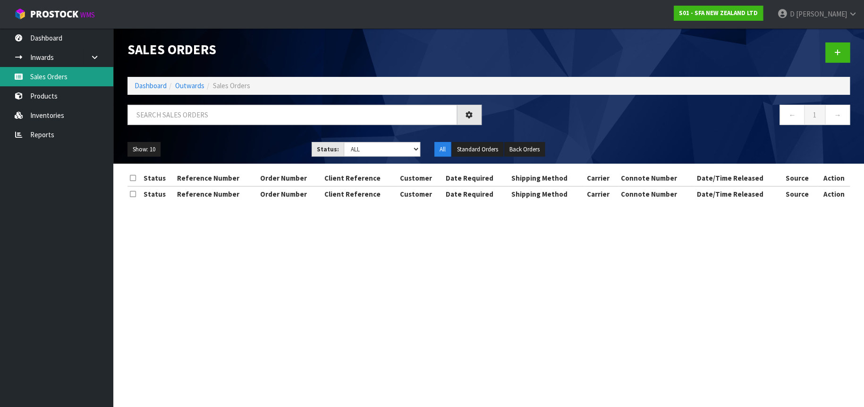 This screenshot has height=407, width=864. Describe the element at coordinates (144, 150) in the screenshot. I see `button: Show: 10` at that location.